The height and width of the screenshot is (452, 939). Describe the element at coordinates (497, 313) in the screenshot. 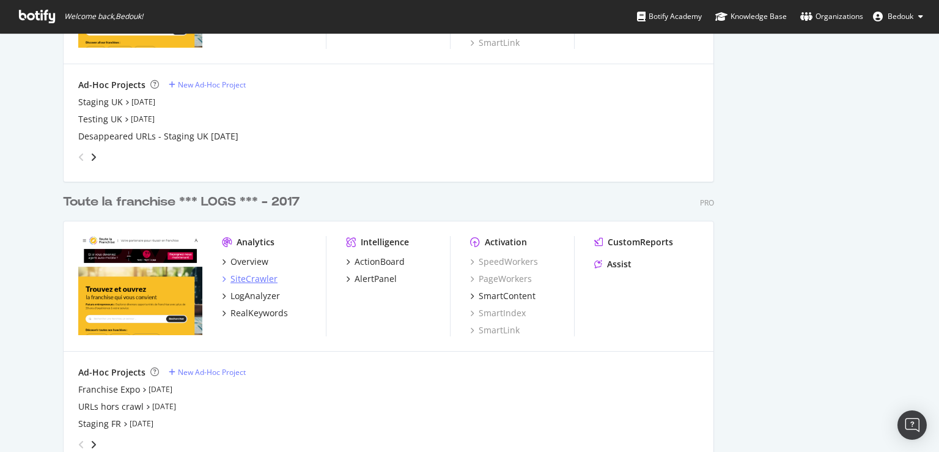

I see `a: SmartIndex` at that location.